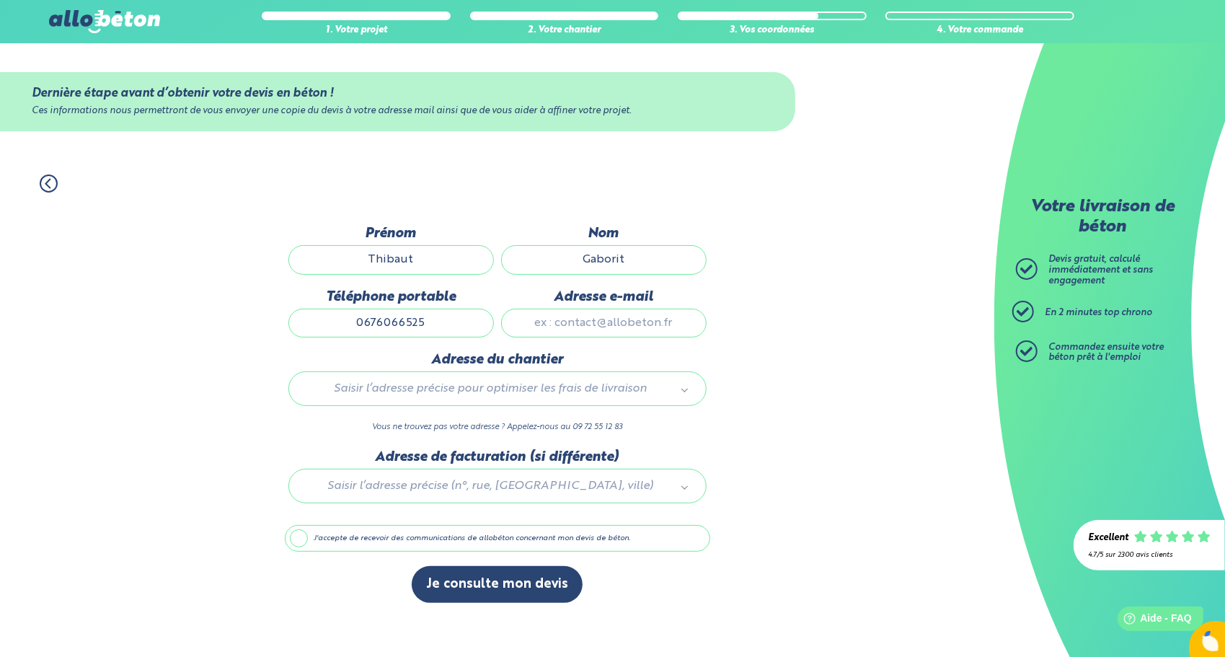 This screenshot has width=1225, height=657. What do you see at coordinates (498, 427) in the screenshot?
I see `p: Vous ne trouvez pas votre adresse ? Appelez-nous au 09 72 55 12 83` at bounding box center [498, 427].